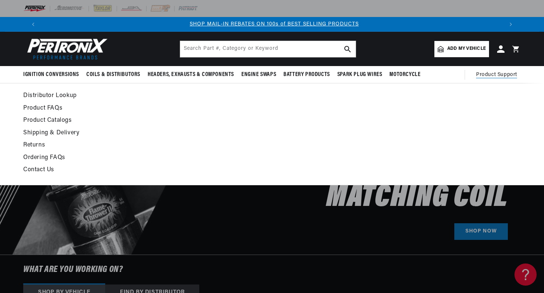  What do you see at coordinates (272, 24) in the screenshot?
I see `slideshow-component: Translation missing: en.sections.announcements.announcement_bar` at bounding box center [272, 24].